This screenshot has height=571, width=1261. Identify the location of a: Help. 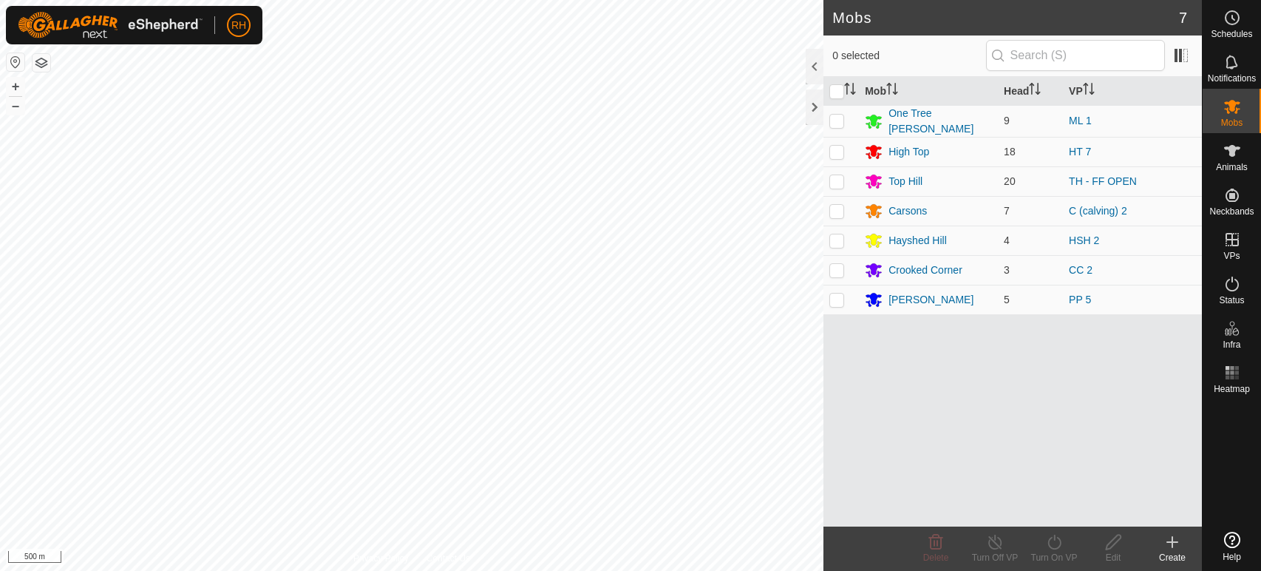
(1231, 546).